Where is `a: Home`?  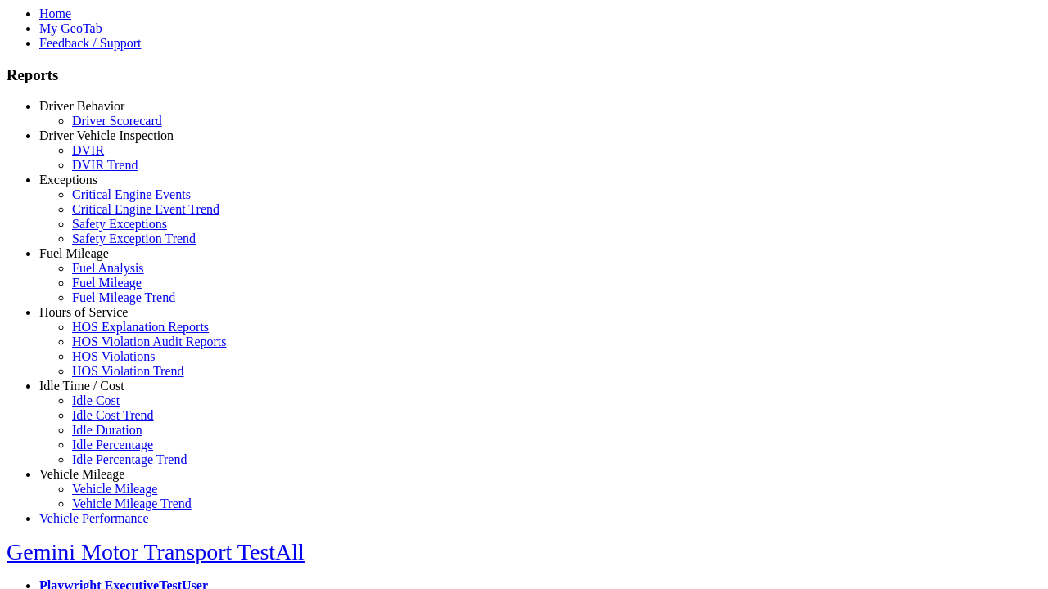 a: Home is located at coordinates (55, 13).